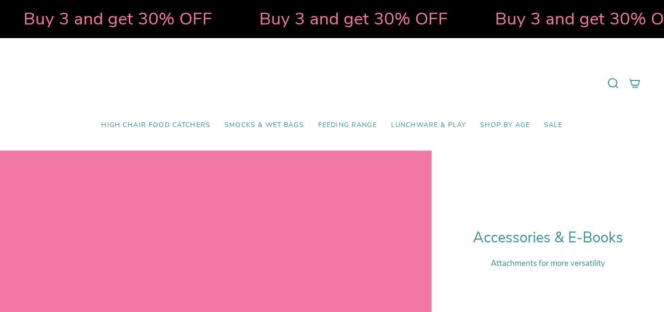 The width and height of the screenshot is (664, 312). What do you see at coordinates (553, 125) in the screenshot?
I see `a: SALE` at bounding box center [553, 125].